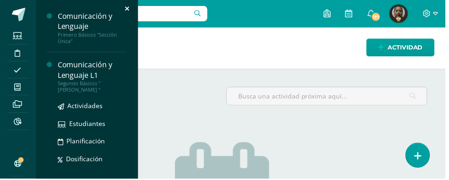 The width and height of the screenshot is (449, 180). Describe the element at coordinates (93, 28) in the screenshot. I see `a: Comunicación y LenguajePrimero Básicos "Sección Única"` at that location.